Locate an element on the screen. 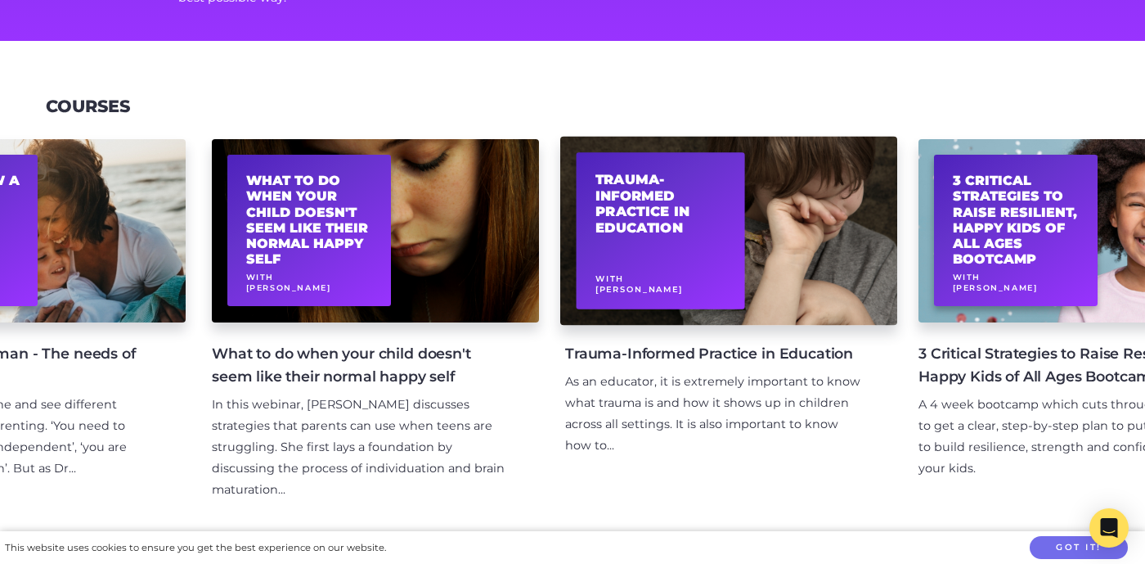 Image resolution: width=1145 pixels, height=564 pixels. h3: Courses is located at coordinates (88, 106).